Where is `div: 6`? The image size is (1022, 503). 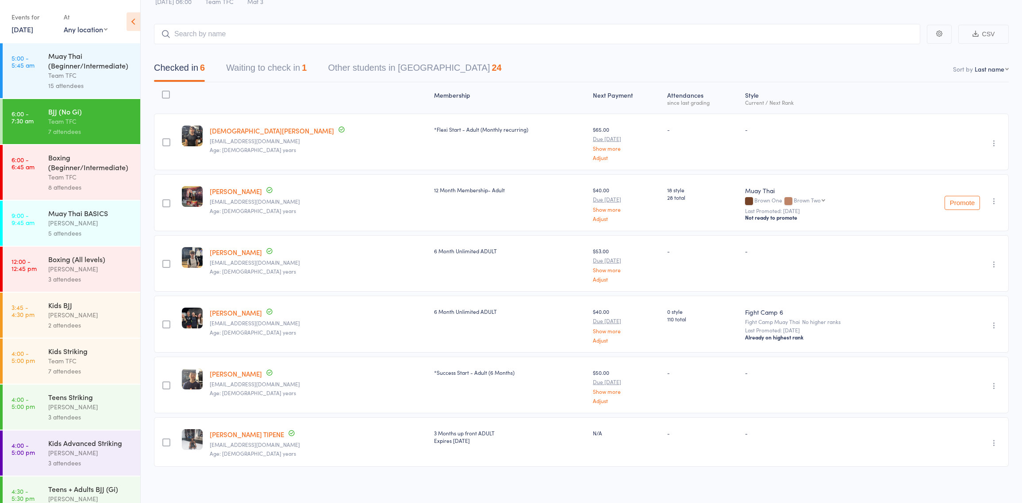 div: 6 is located at coordinates (202, 68).